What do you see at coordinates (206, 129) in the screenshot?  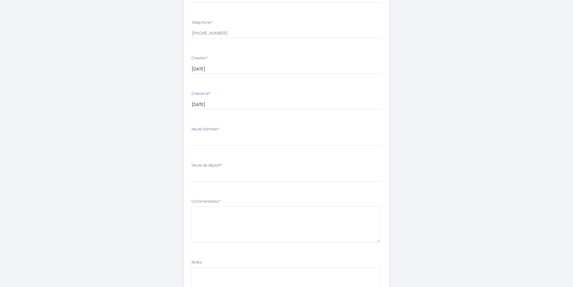 I see `label: Heure d'arrivée` at bounding box center [206, 129].